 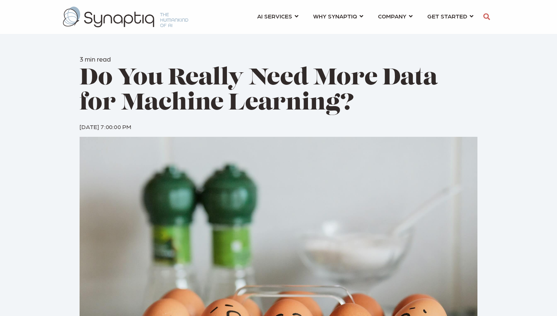 I want to click on span: COMPANY, so click(x=392, y=16).